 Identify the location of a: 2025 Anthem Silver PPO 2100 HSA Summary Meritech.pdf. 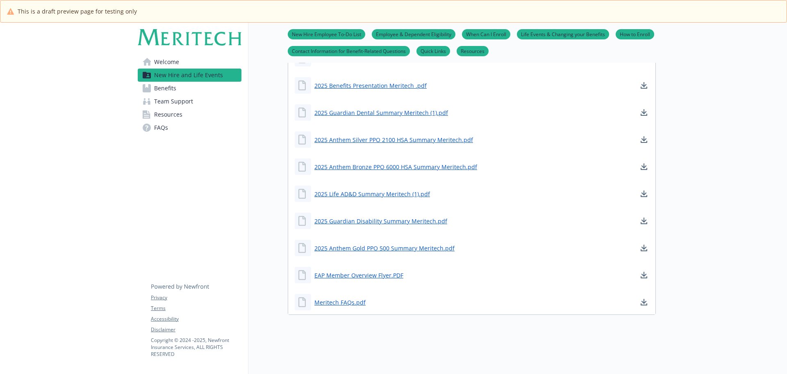
(394, 139).